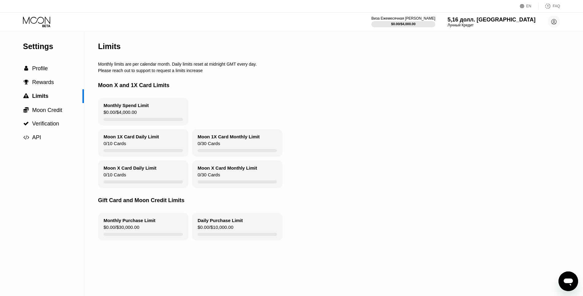  I want to click on div: Moon 1X Card Daily Limit, so click(131, 136).